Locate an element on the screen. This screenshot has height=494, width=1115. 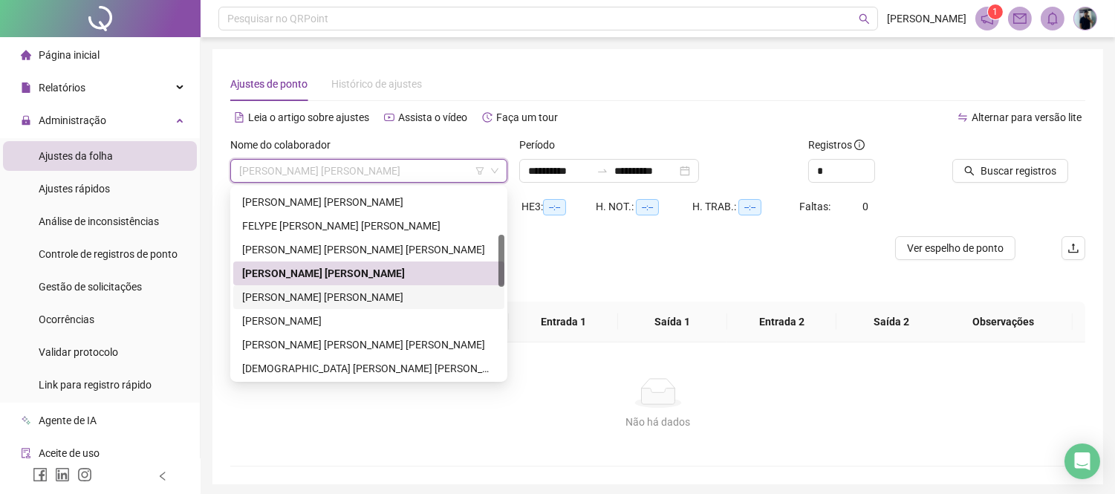
span: bell is located at coordinates (1053, 19).